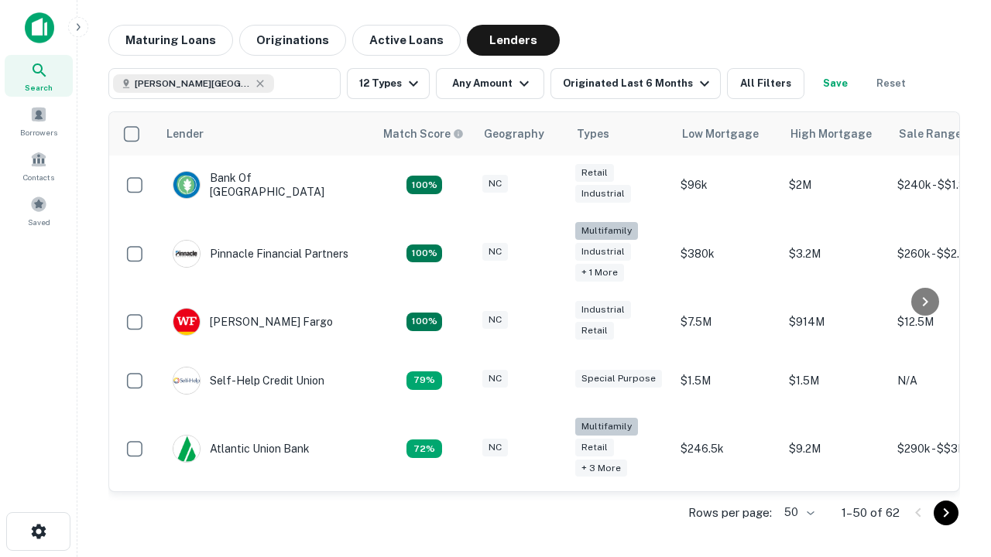 This screenshot has width=991, height=557. Describe the element at coordinates (891, 84) in the screenshot. I see `button: Reset` at that location.